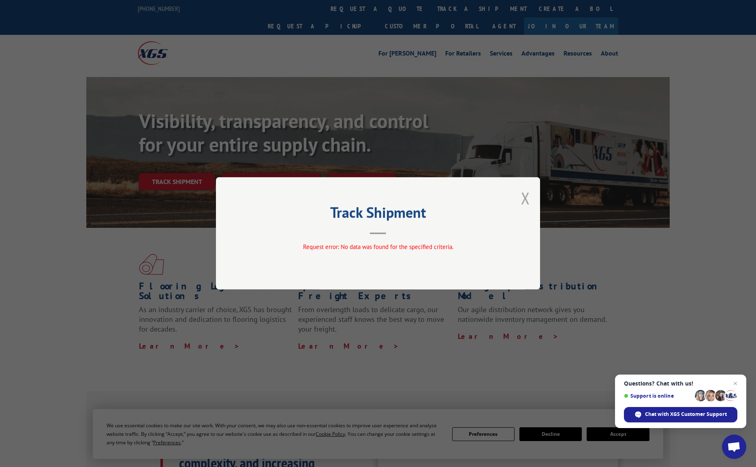 Image resolution: width=756 pixels, height=467 pixels. What do you see at coordinates (735, 383) in the screenshot?
I see `span: Close chat` at bounding box center [735, 383].